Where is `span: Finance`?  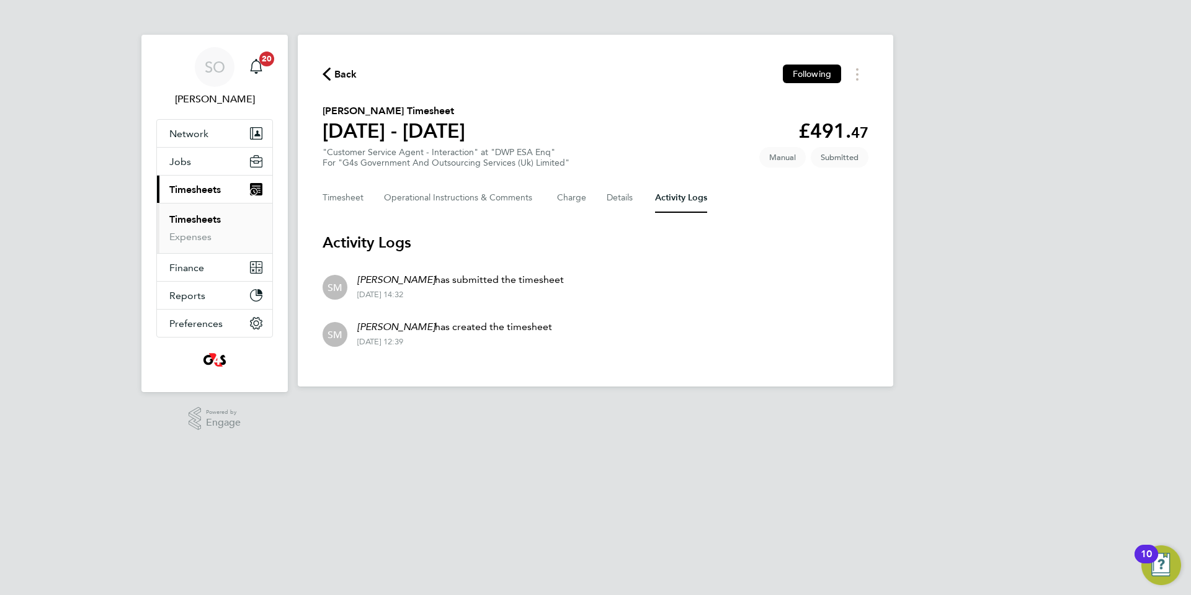
span: Finance is located at coordinates (187, 267).